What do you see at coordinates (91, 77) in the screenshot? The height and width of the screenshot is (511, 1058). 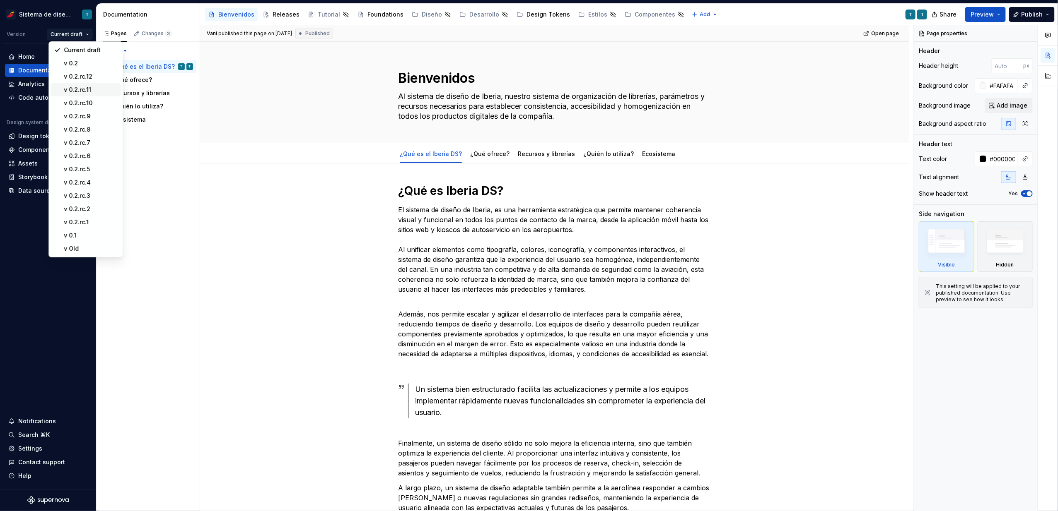 I see `div: v 0.2.rc.12` at bounding box center [91, 77].